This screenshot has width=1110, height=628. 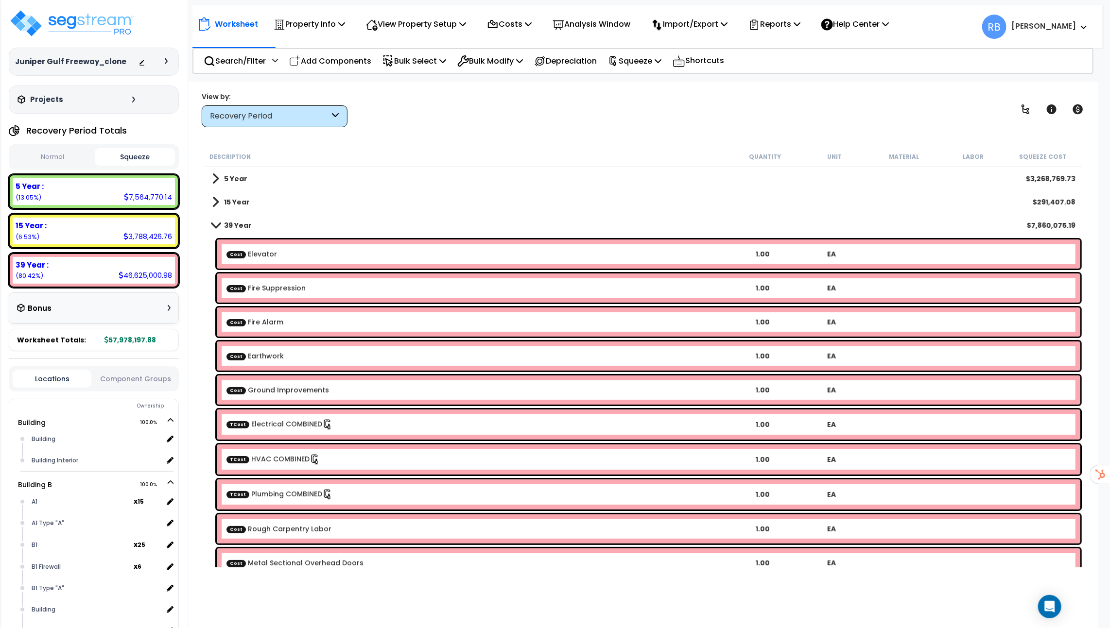 What do you see at coordinates (330, 61) in the screenshot?
I see `div: Add Components` at bounding box center [330, 61].